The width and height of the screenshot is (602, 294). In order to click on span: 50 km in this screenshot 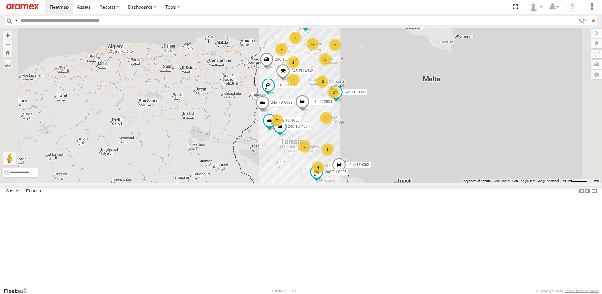, I will do `click(567, 181)`.